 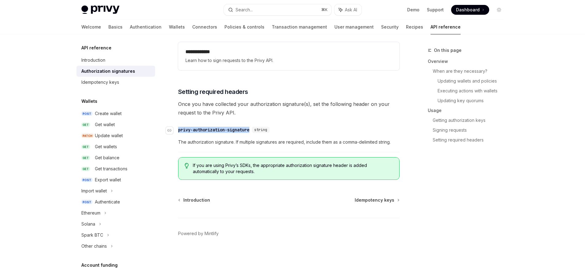 I want to click on a: GETGet balance, so click(x=116, y=158).